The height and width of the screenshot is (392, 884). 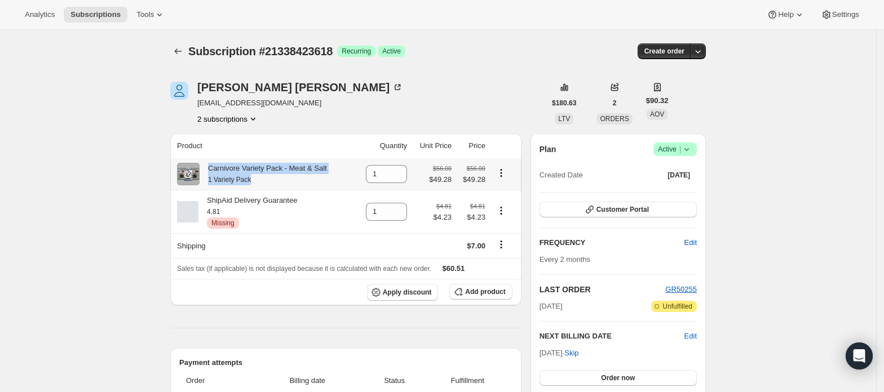 I want to click on th: Quantity, so click(x=383, y=146).